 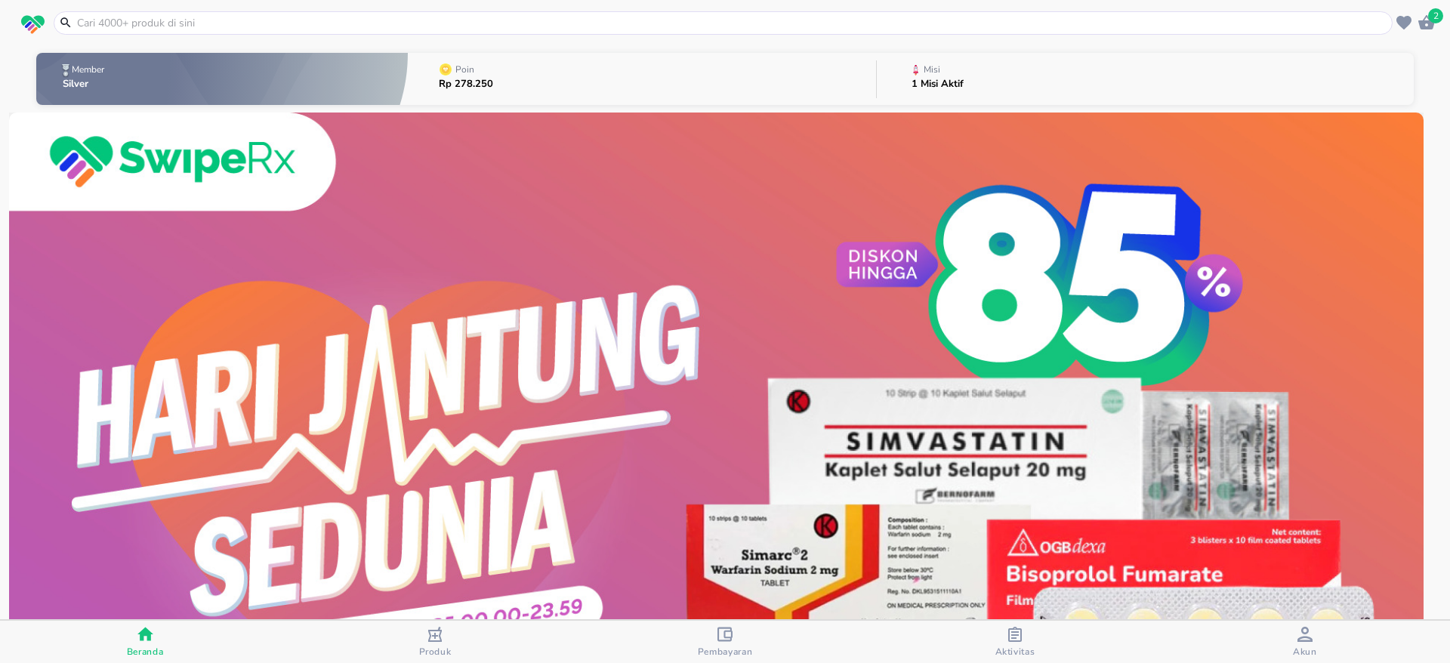 I want to click on span: Produk, so click(x=435, y=652).